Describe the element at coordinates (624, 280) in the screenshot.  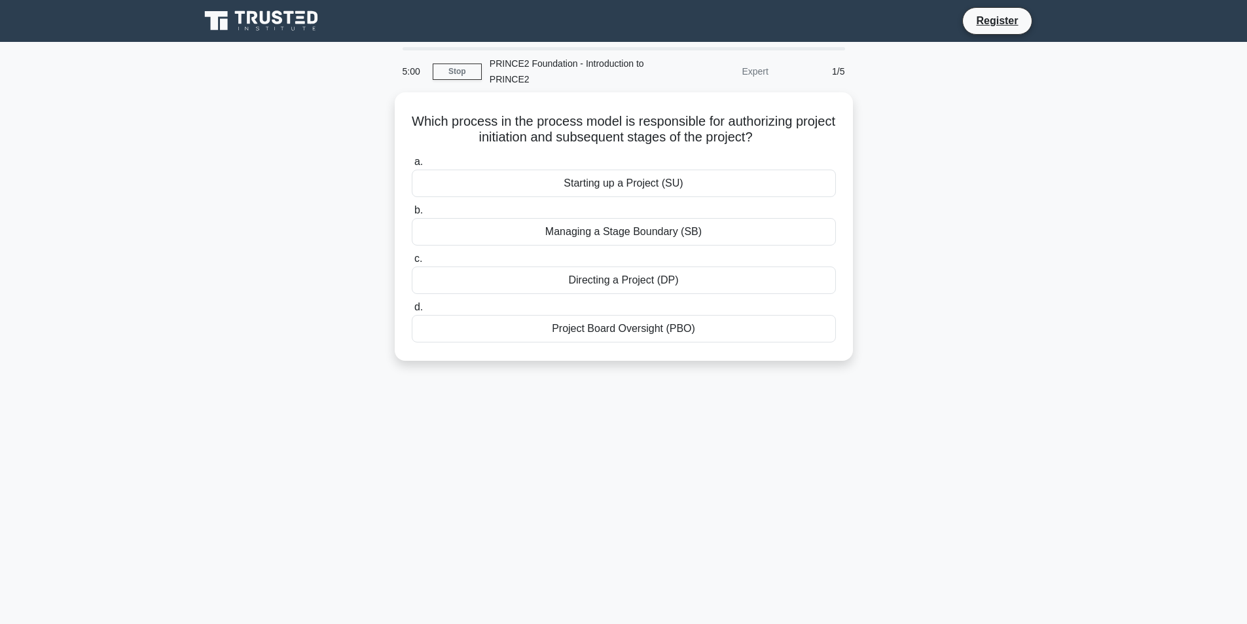
I see `div: Directing a Project (DP)` at that location.